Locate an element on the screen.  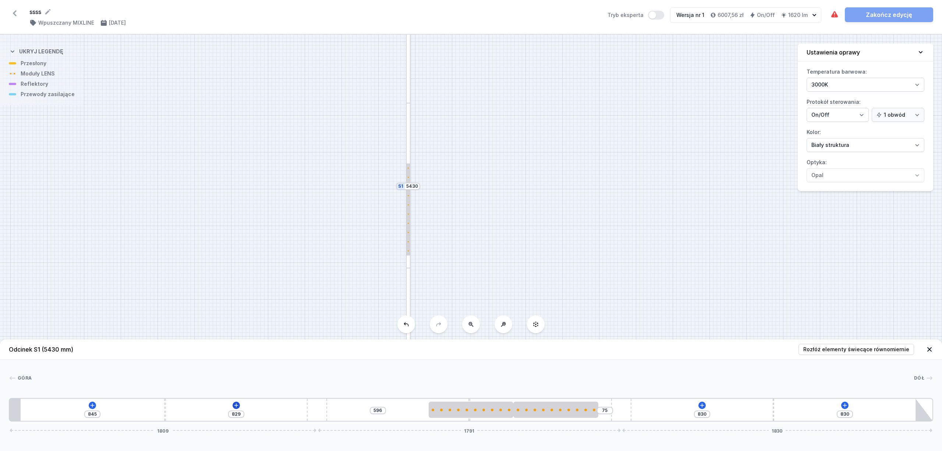
label: Protokół sterowania: is located at coordinates (865, 109).